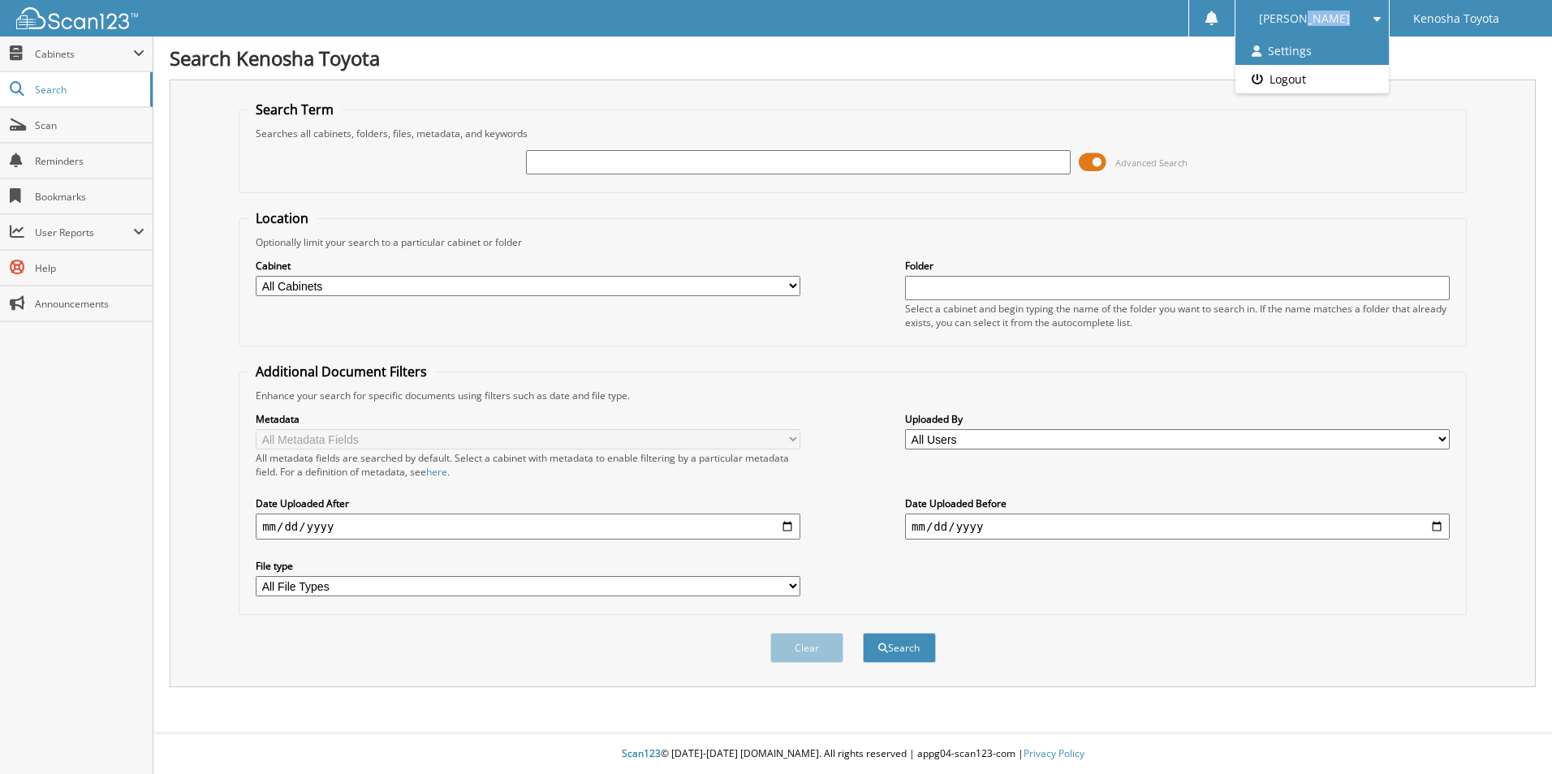 This screenshot has width=1552, height=774. Describe the element at coordinates (89, 304) in the screenshot. I see `span: Announcements` at that location.